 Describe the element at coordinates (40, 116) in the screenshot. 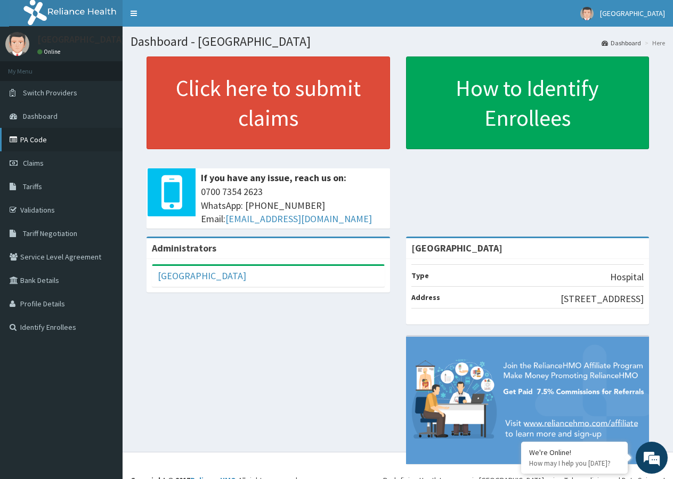

I see `span: Dashboard` at that location.